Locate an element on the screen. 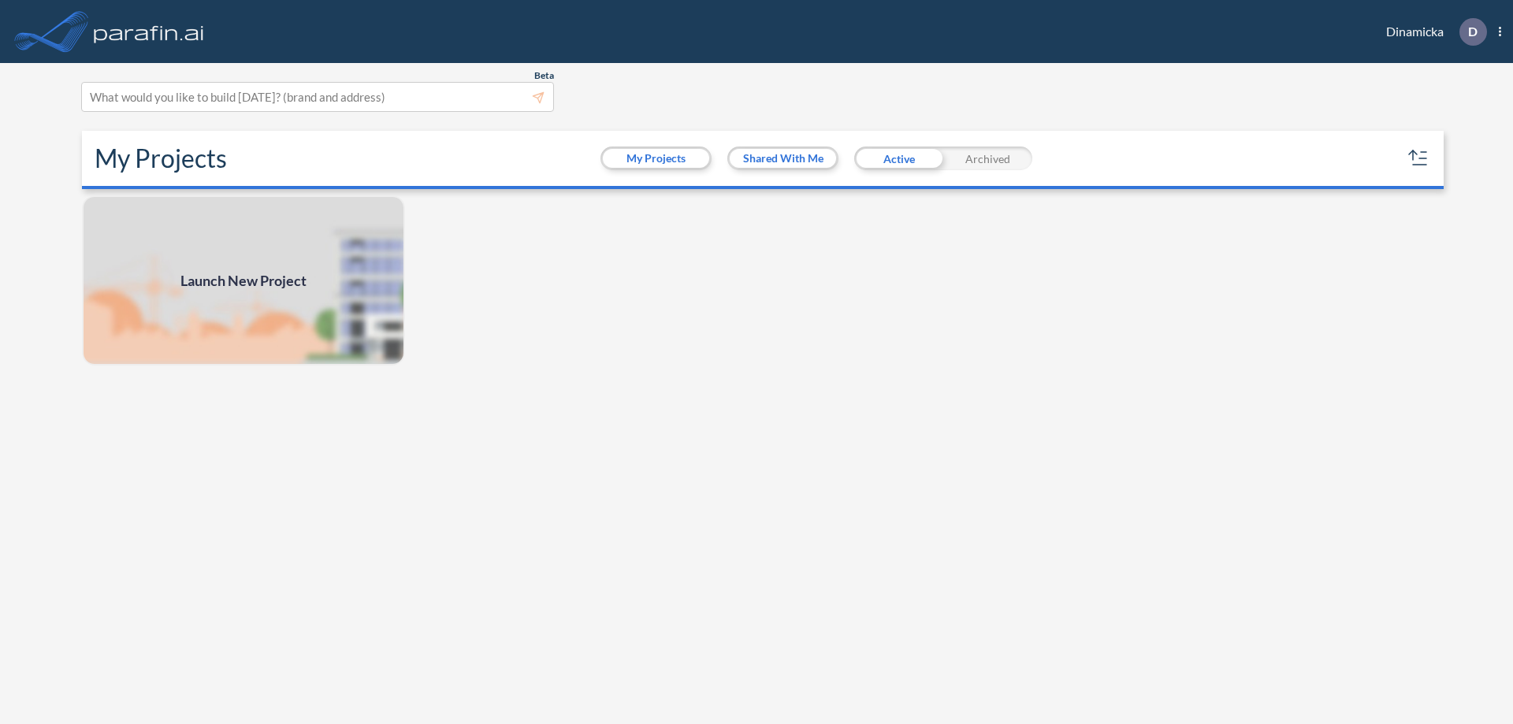  img: add is located at coordinates (244, 281).